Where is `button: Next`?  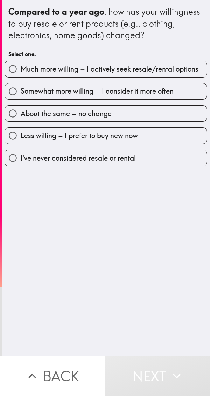
button: Next is located at coordinates (158, 375).